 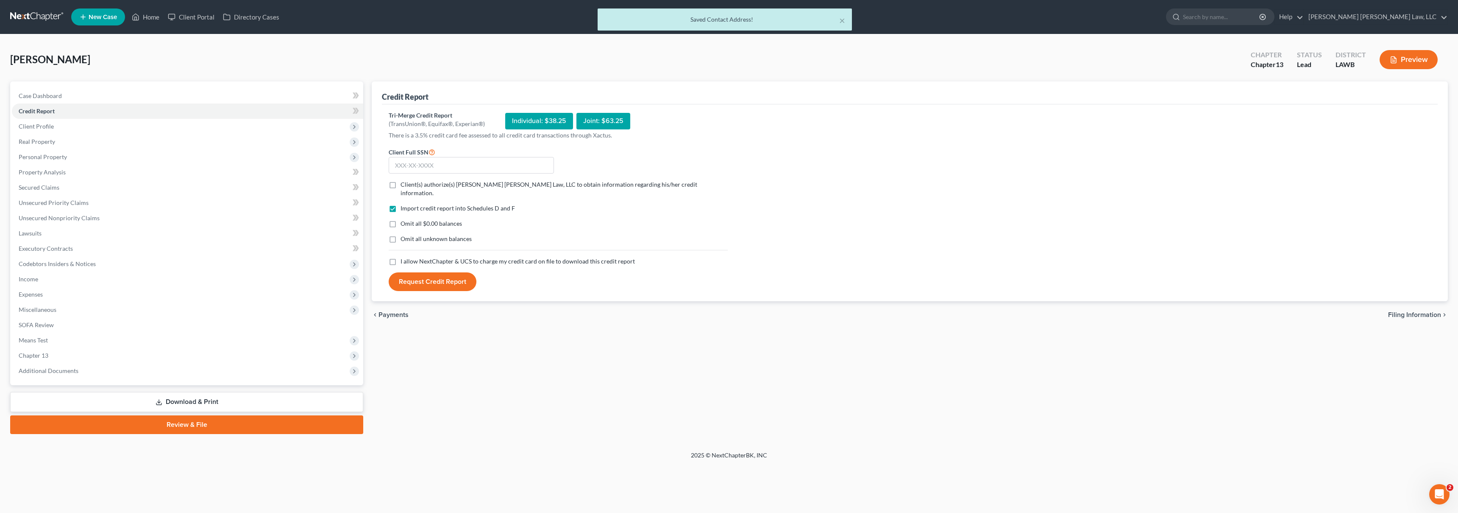 I want to click on button: Preview, so click(x=1409, y=59).